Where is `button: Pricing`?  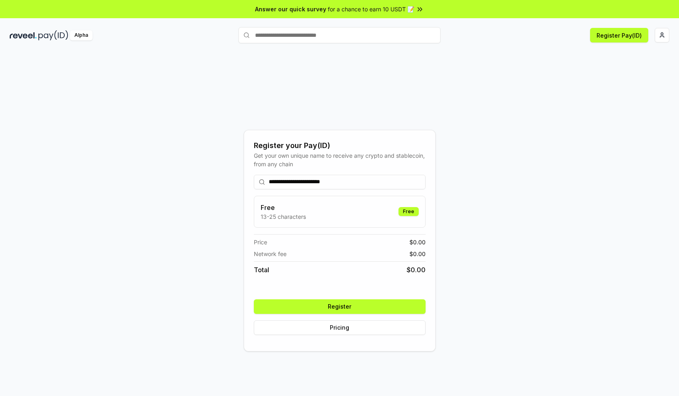
button: Pricing is located at coordinates (339, 327).